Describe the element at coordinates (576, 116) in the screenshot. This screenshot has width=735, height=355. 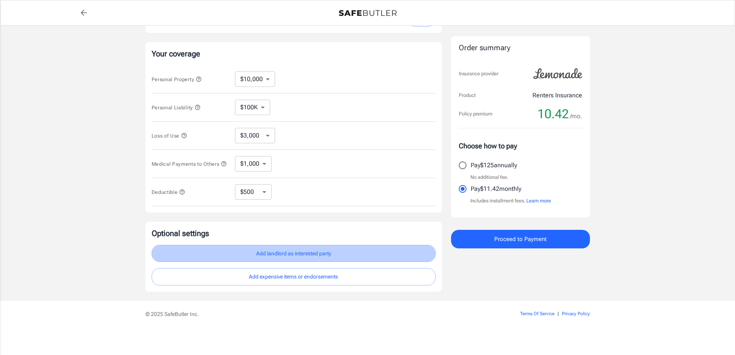
I see `span: /mo.` at that location.